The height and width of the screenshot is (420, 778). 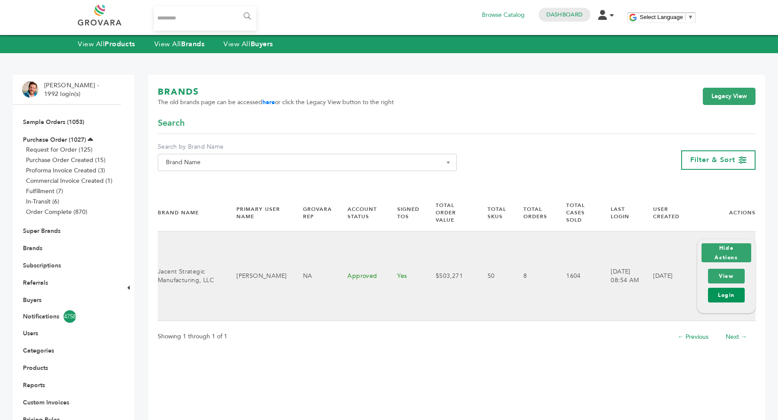 I want to click on td: $503,271, so click(x=451, y=276).